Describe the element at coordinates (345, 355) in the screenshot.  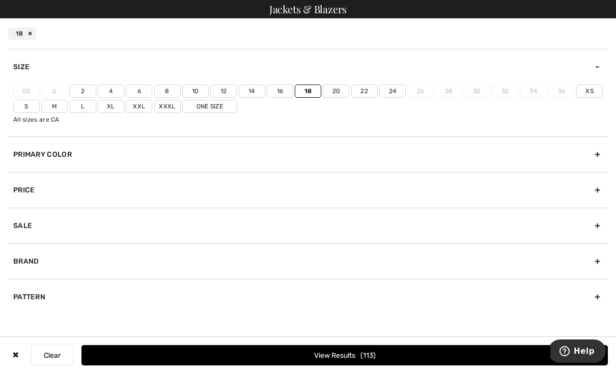
I see `button: View Results113` at that location.